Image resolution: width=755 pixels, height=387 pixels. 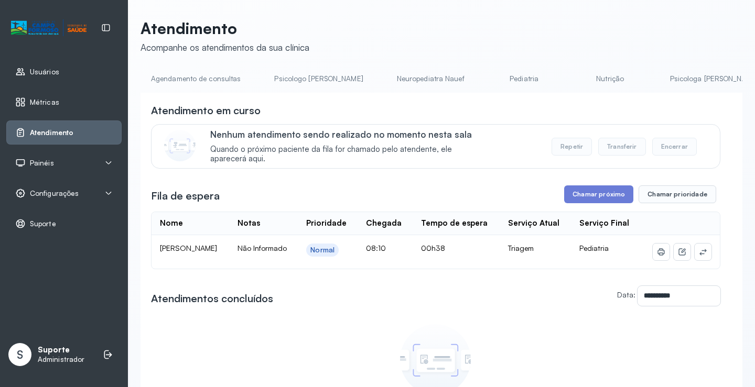 I want to click on a: Usuários, so click(x=64, y=72).